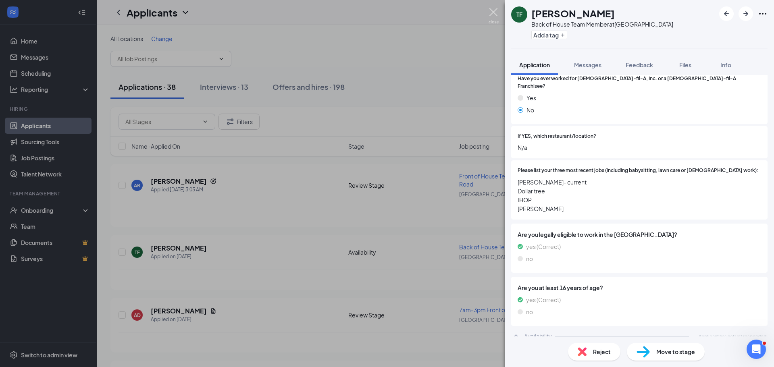 Image resolution: width=774 pixels, height=367 pixels. What do you see at coordinates (530, 110) in the screenshot?
I see `span: No` at bounding box center [530, 110].